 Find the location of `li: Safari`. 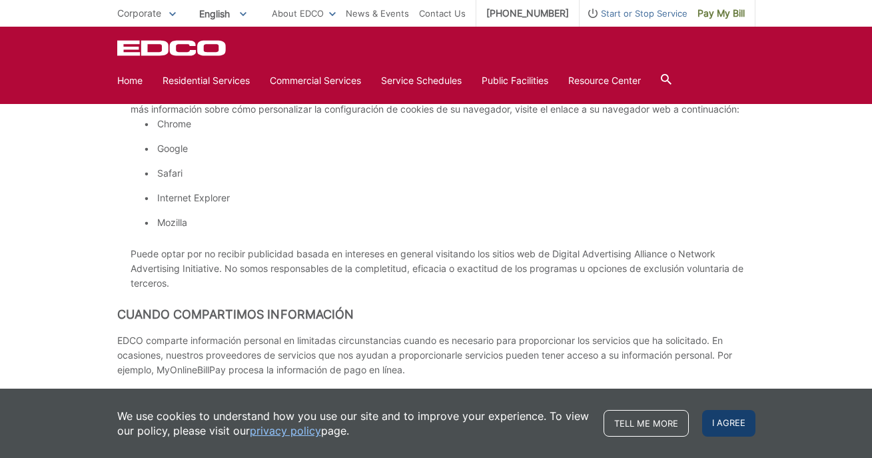

li: Safari is located at coordinates (456, 173).